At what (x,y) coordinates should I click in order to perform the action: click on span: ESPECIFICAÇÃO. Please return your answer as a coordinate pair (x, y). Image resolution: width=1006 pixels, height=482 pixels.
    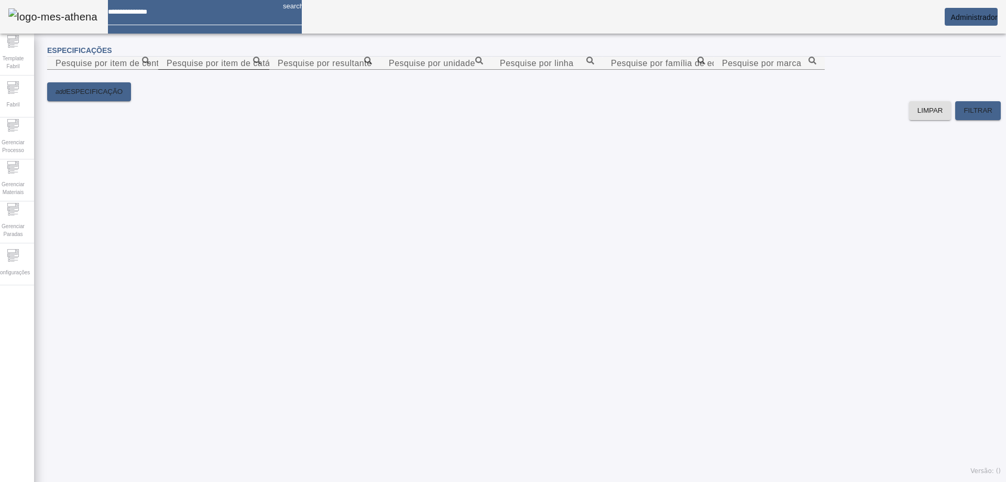
    Looking at the image, I should click on (94, 92).